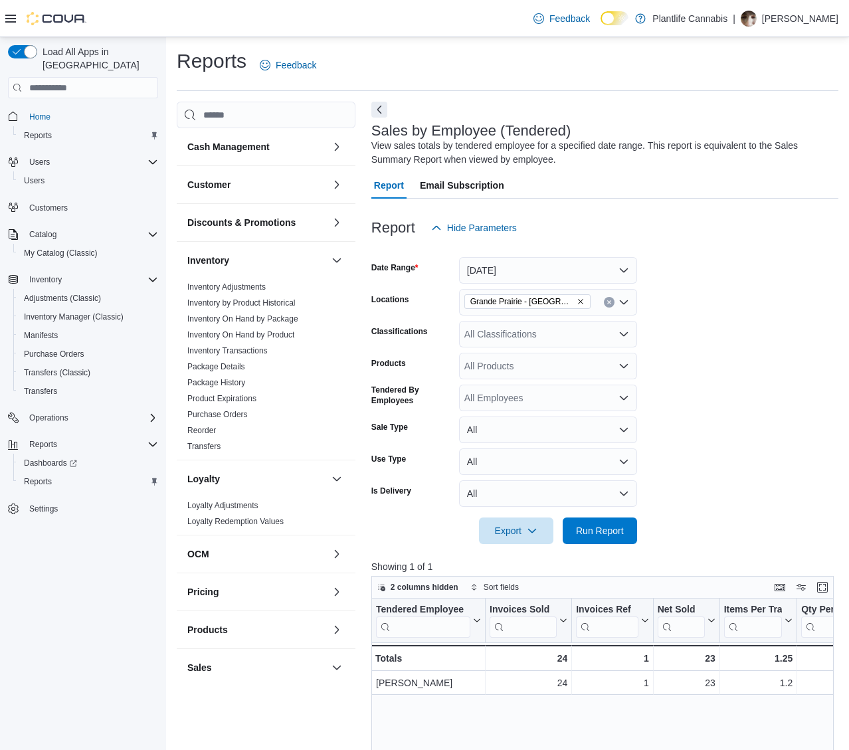 The width and height of the screenshot is (849, 750). I want to click on span: Customers, so click(49, 208).